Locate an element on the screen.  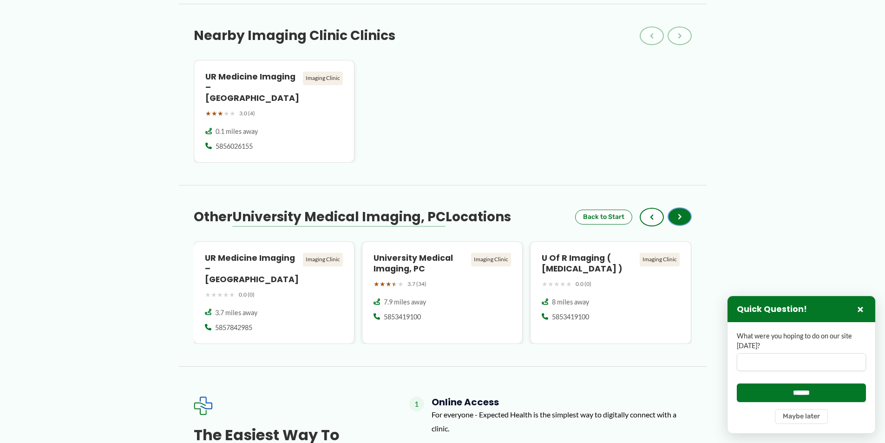
h4: University Medical Imaging, PC is located at coordinates (420, 263).